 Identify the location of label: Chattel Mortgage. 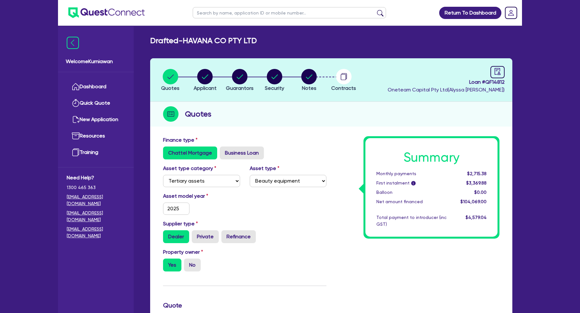
(190, 153).